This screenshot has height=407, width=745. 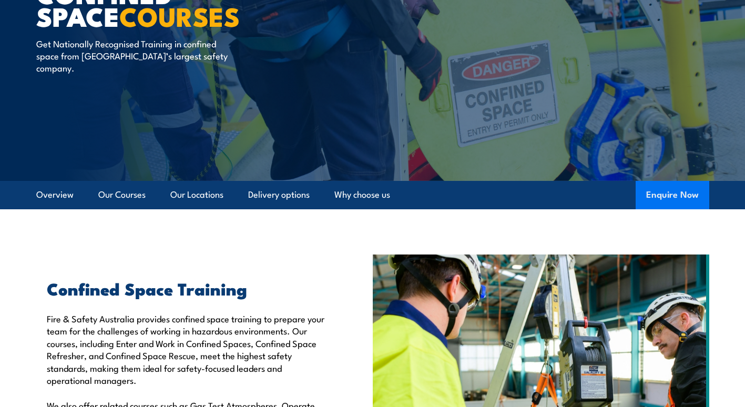 What do you see at coordinates (673, 195) in the screenshot?
I see `button: Enquire Now` at bounding box center [673, 195].